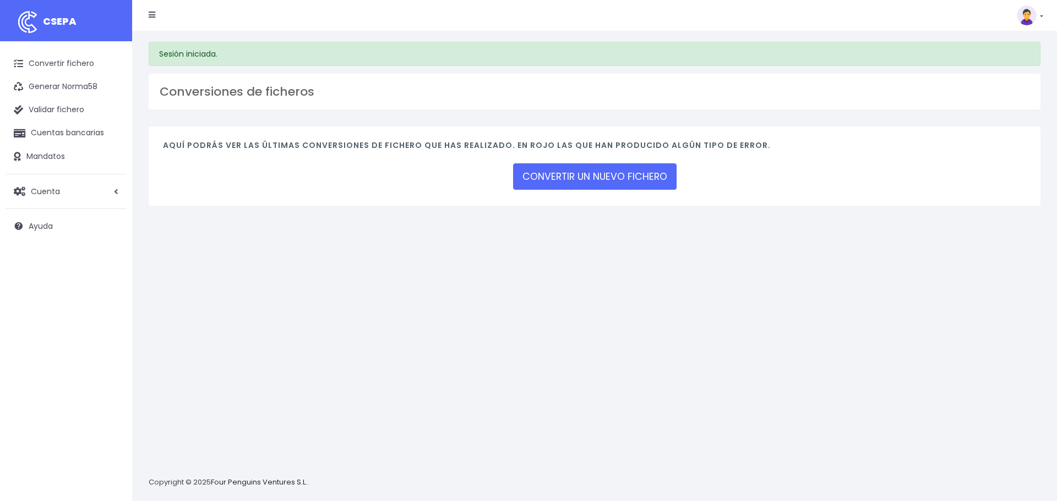 Image resolution: width=1057 pixels, height=501 pixels. Describe the element at coordinates (228, 483) in the screenshot. I see `p: Copyright © 2025 .` at that location.